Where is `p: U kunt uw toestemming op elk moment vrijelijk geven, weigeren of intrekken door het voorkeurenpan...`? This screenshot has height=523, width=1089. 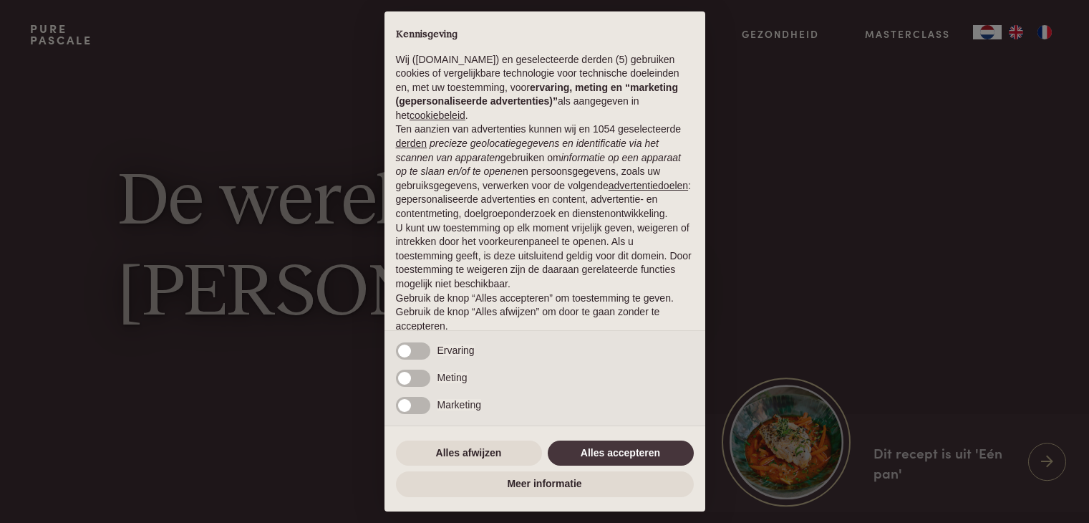
p: U kunt uw toestemming op elk moment vrijelijk geven, weigeren of intrekken door het voorkeurenpan... is located at coordinates (545, 256).